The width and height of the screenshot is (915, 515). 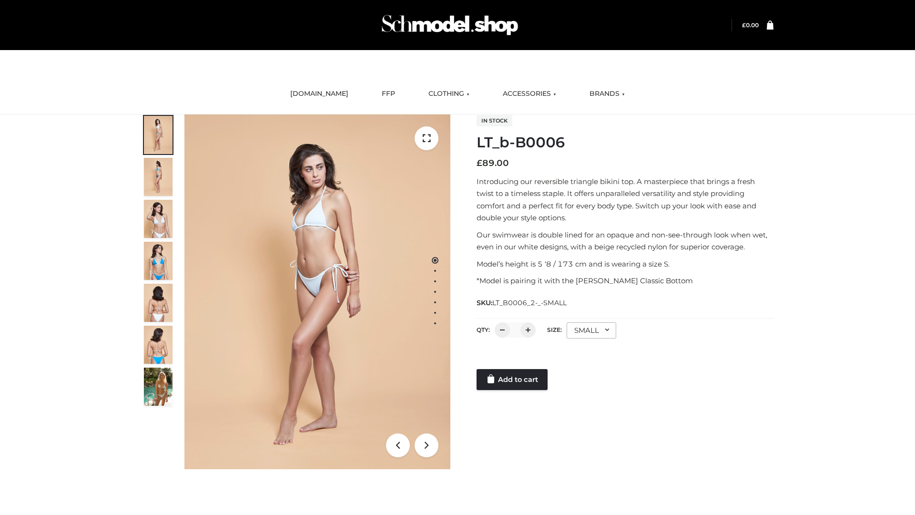 What do you see at coordinates (554, 329) in the screenshot?
I see `label: Size:` at bounding box center [554, 329].